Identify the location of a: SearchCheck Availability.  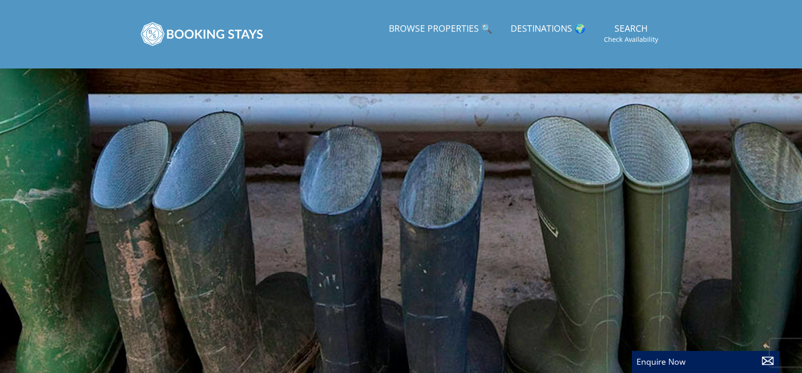
(631, 34).